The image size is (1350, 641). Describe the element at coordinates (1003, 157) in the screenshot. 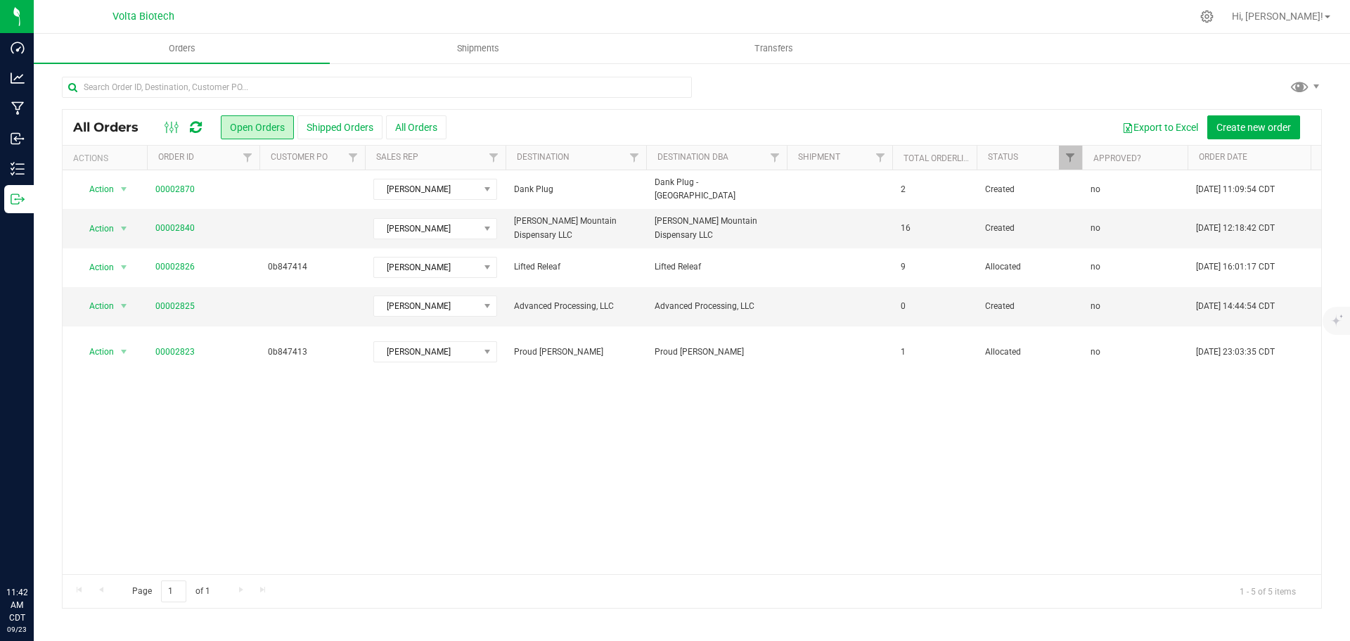

I see `a: Status` at that location.